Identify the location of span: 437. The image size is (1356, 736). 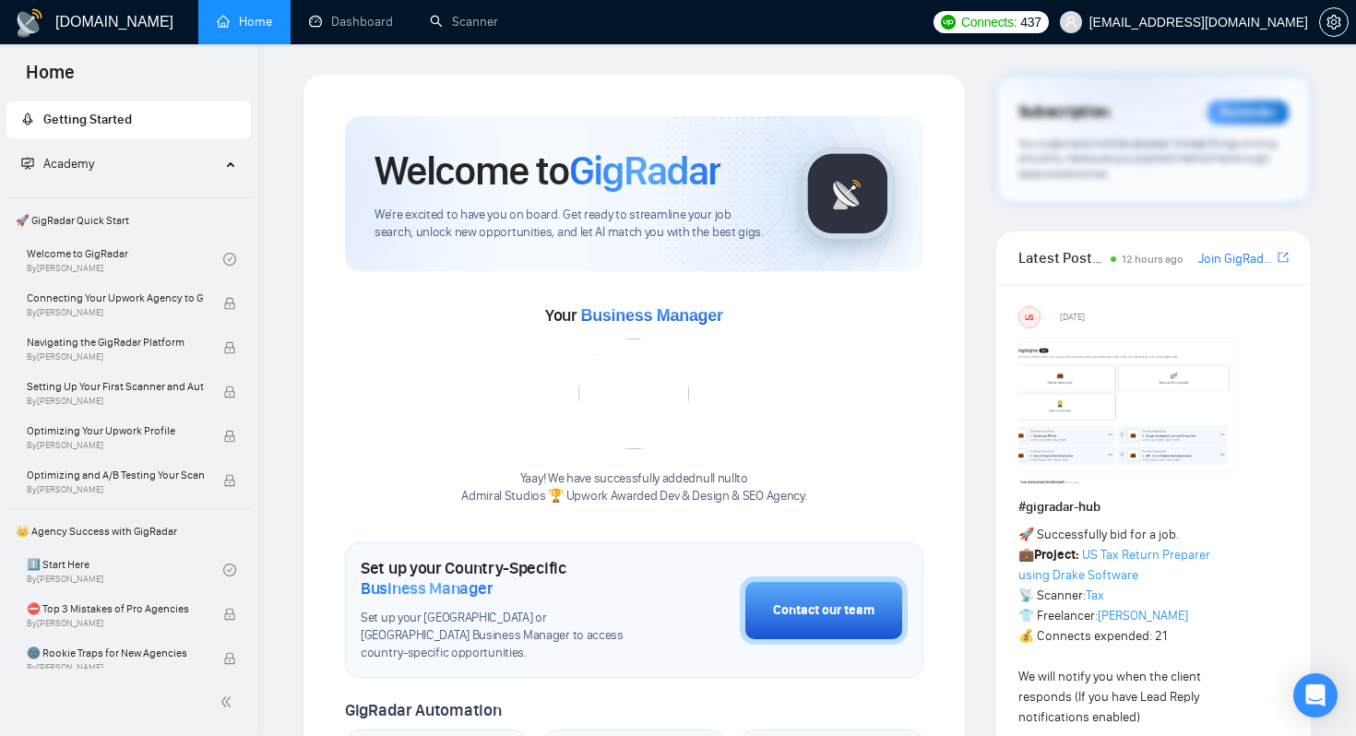
(1030, 22).